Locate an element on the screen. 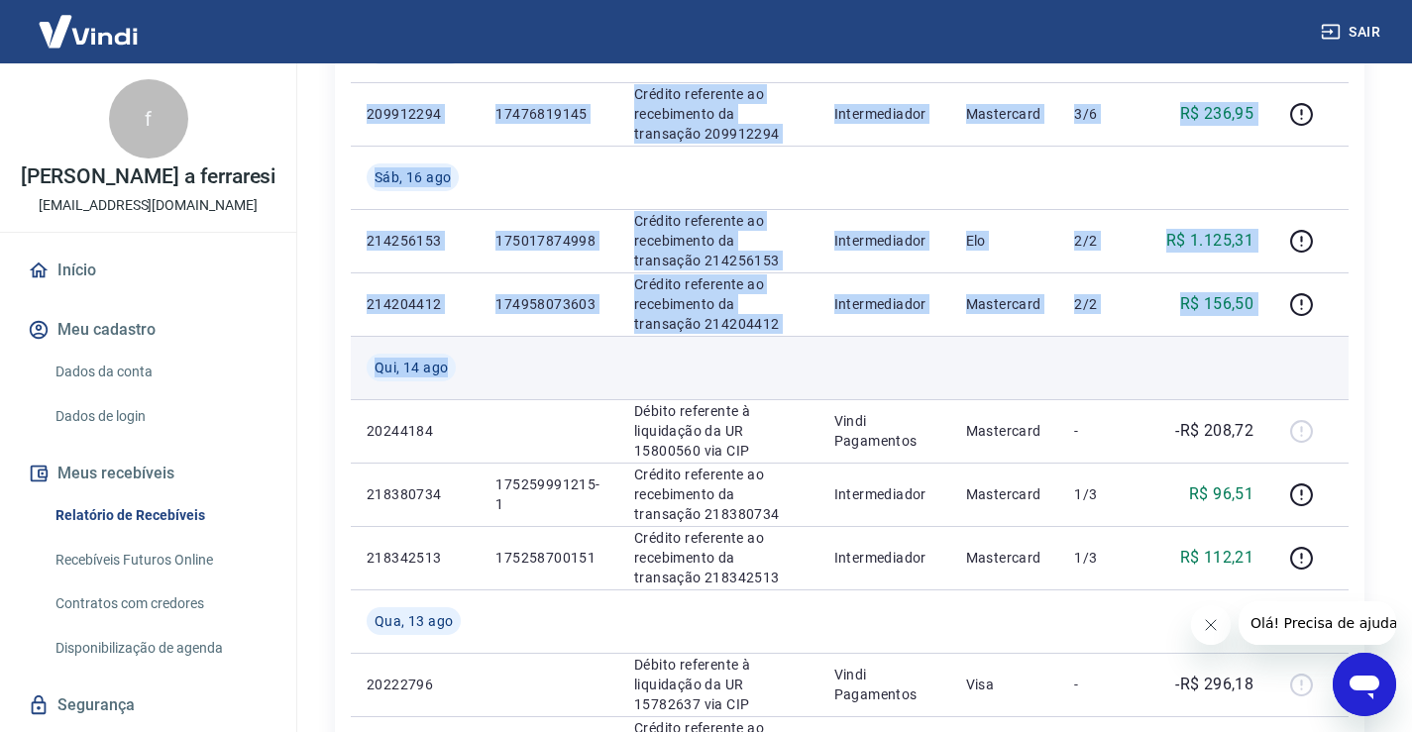 The height and width of the screenshot is (732, 1412). p: Elo is located at coordinates (1005, 241).